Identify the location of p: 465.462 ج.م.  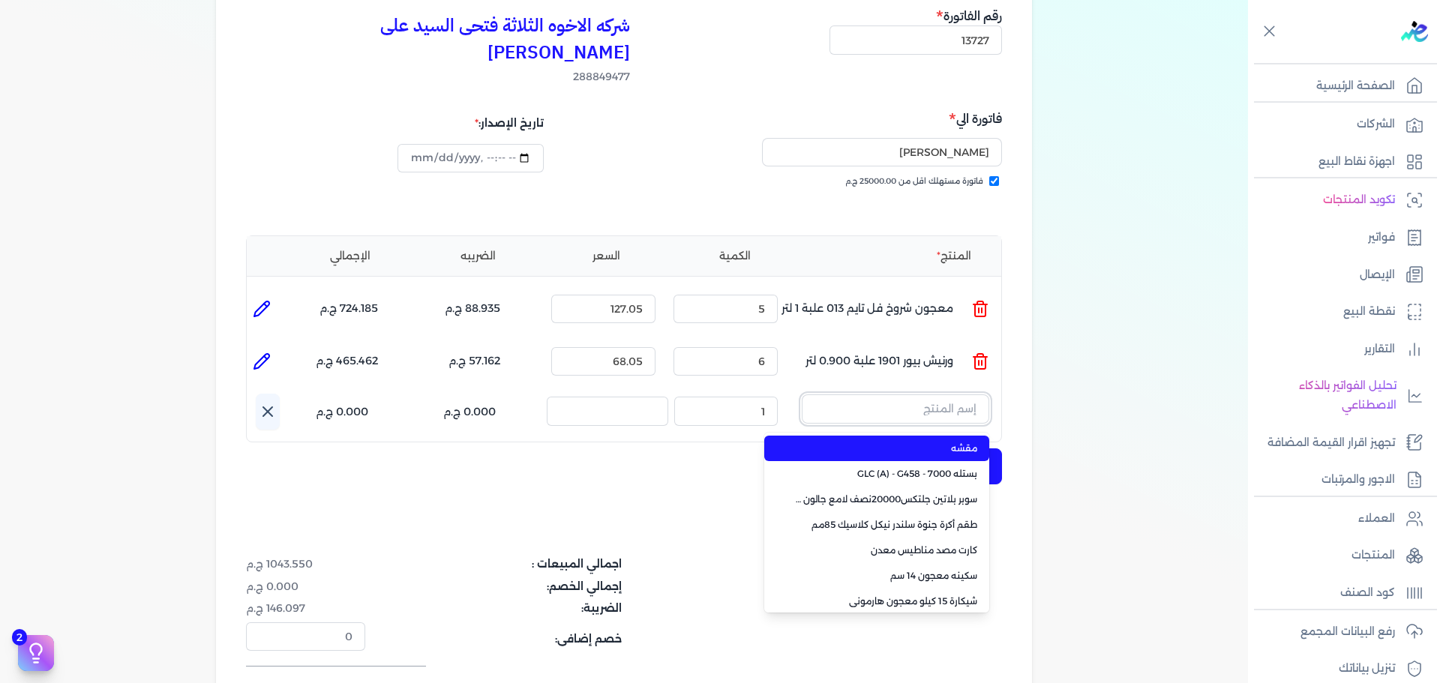
(346, 361).